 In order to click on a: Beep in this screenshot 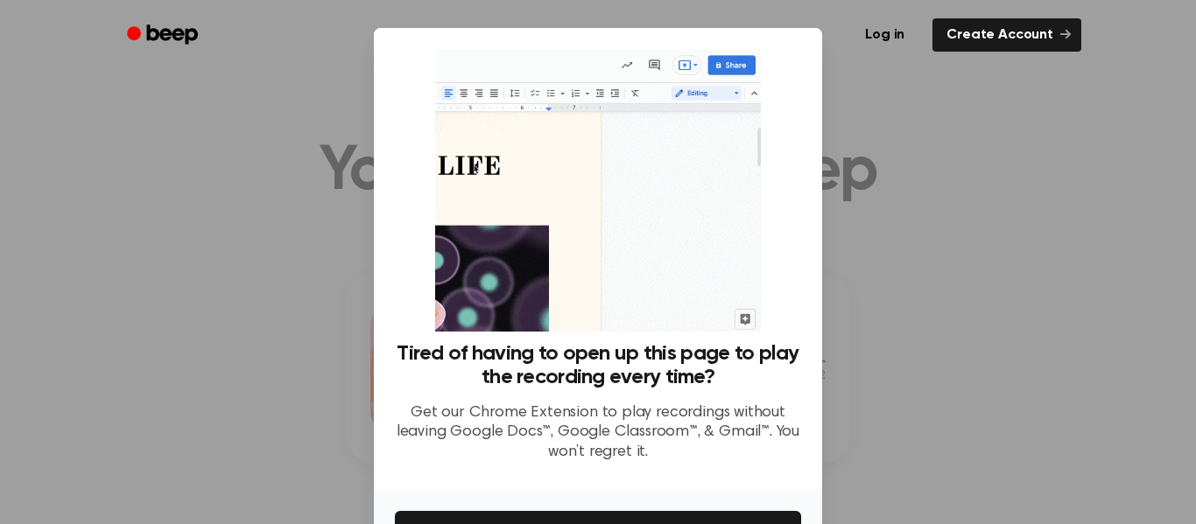, I will do `click(164, 35)`.